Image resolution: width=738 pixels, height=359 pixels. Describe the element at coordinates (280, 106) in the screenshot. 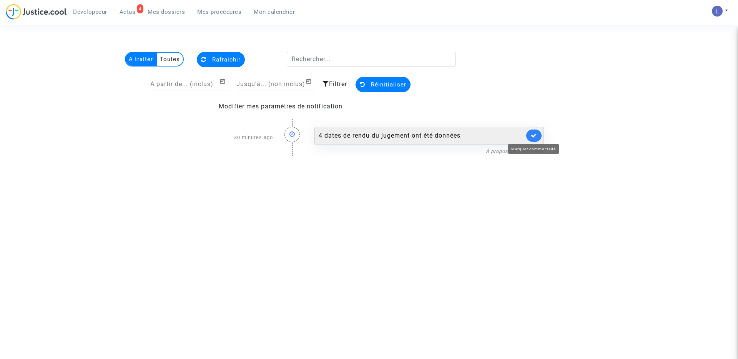

I see `a: Modifier mes paramètres de notification` at that location.